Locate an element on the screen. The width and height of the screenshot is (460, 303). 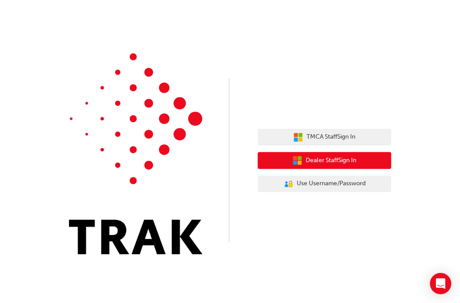
button: Use Username/Password is located at coordinates (324, 184).